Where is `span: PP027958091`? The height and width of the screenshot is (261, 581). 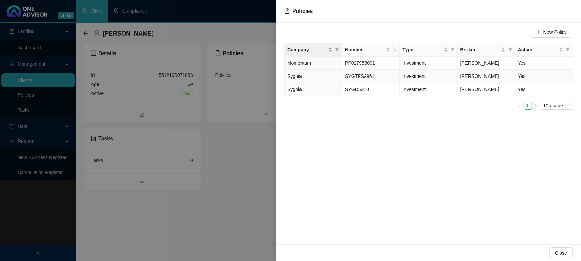
span: PP027958091 is located at coordinates (359, 63).